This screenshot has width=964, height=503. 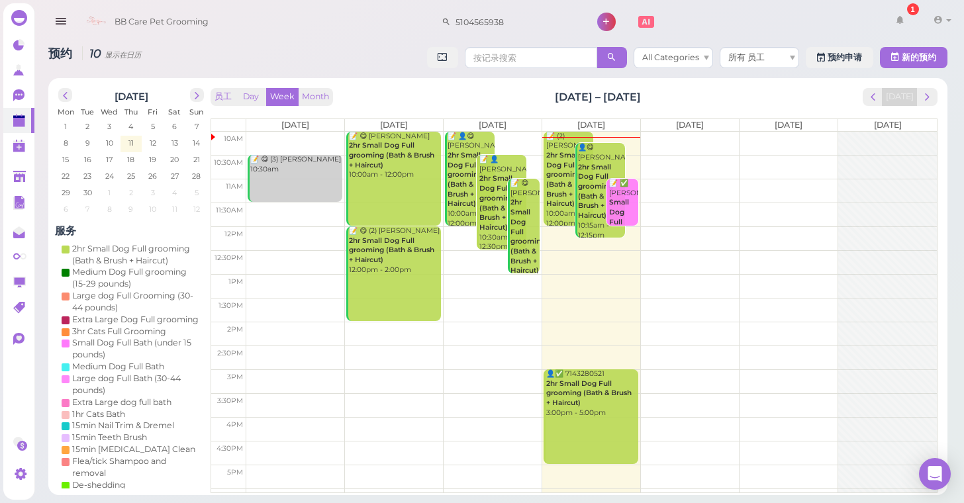 I want to click on span: 29, so click(x=66, y=193).